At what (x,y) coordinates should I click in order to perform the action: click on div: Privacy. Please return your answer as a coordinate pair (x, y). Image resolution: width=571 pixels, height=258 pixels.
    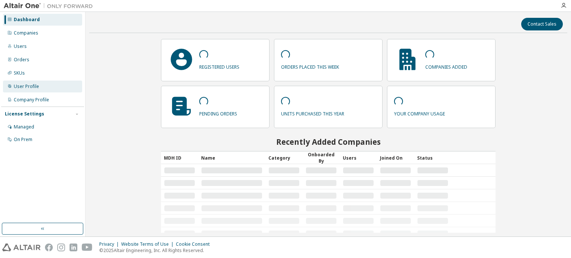
    Looking at the image, I should click on (110, 245).